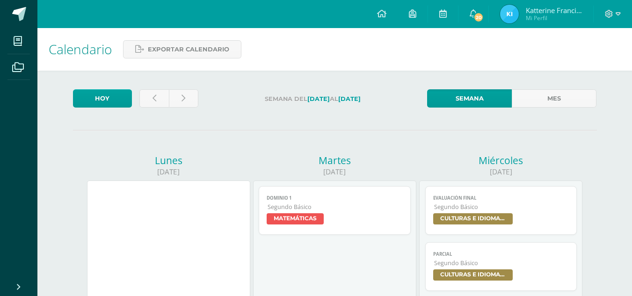 The width and height of the screenshot is (632, 296). Describe the element at coordinates (102, 98) in the screenshot. I see `a: Hoy` at that location.